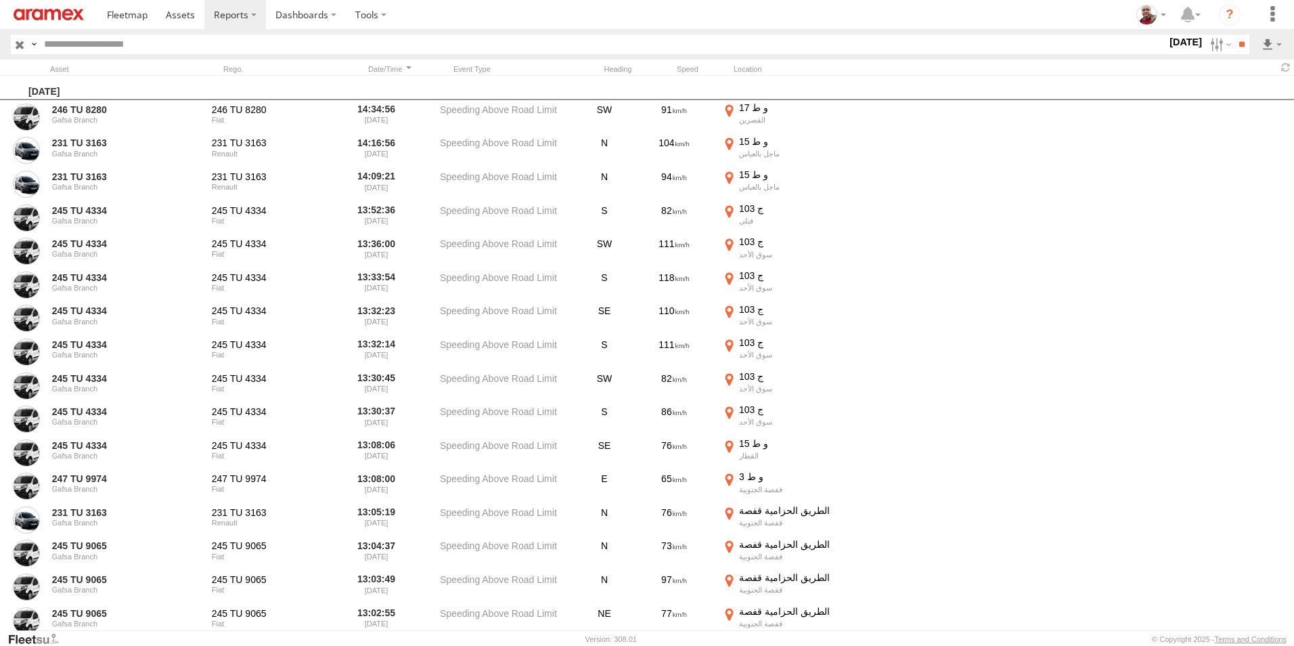 The width and height of the screenshot is (1294, 646). I want to click on div: 110, so click(674, 319).